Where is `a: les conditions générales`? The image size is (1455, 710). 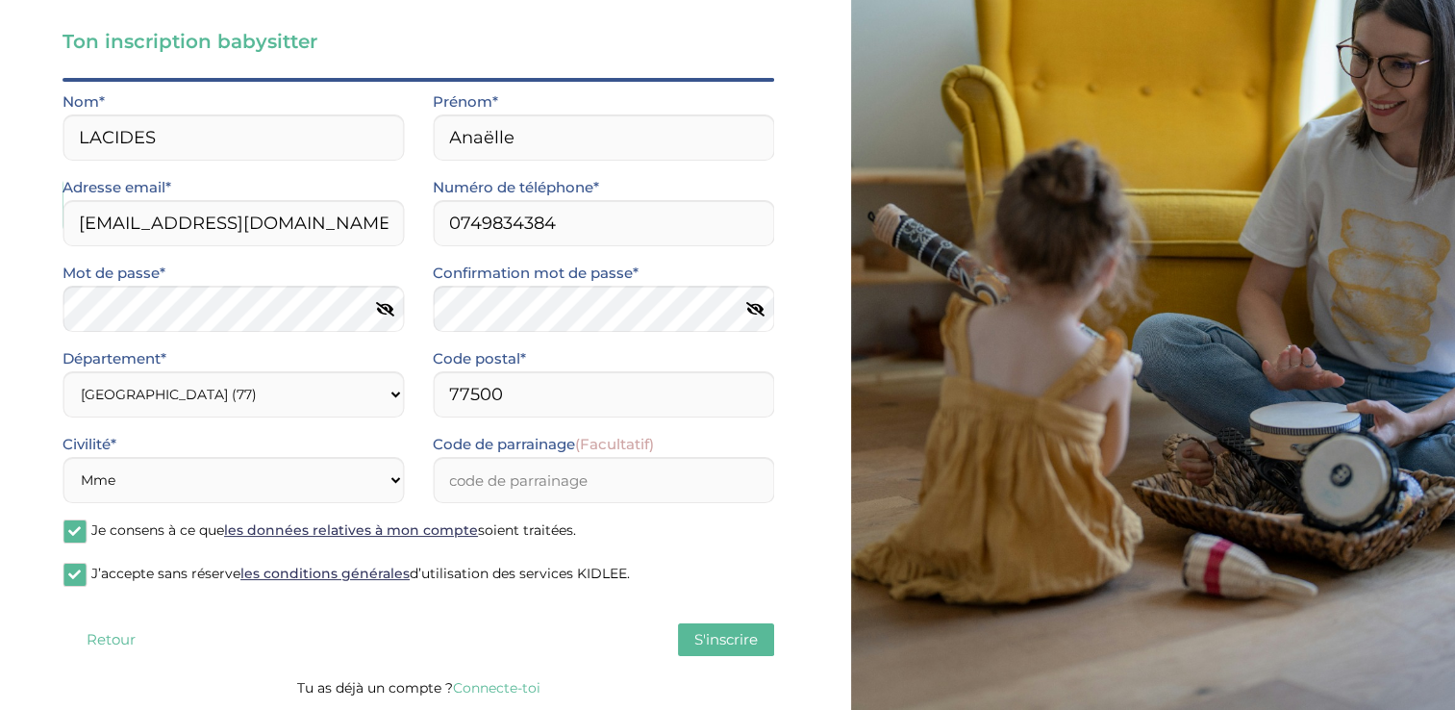
a: les conditions générales is located at coordinates (325, 573).